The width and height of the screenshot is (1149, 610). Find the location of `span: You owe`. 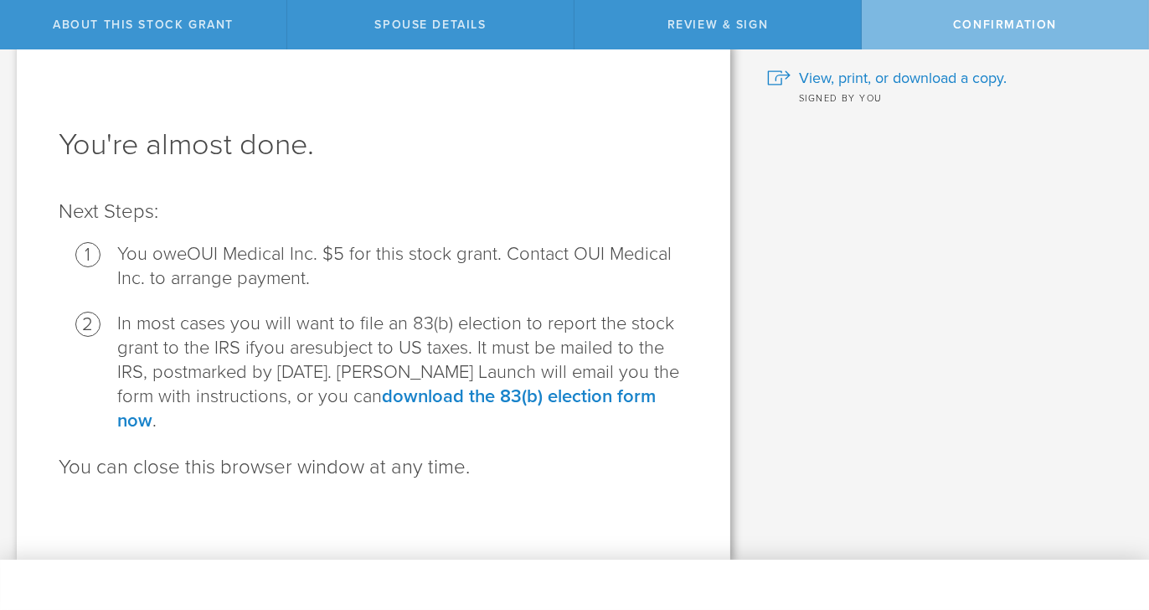

span: You owe is located at coordinates (152, 254).